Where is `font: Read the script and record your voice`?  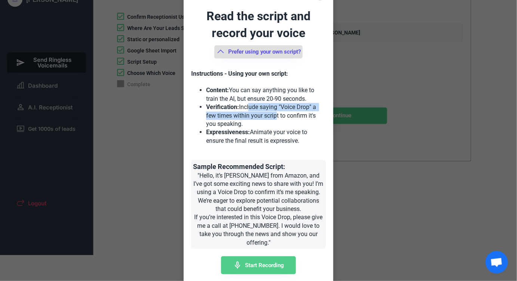
font: Read the script and record your voice is located at coordinates (260, 24).